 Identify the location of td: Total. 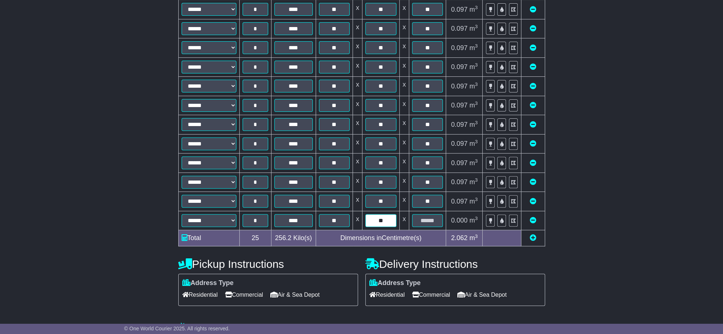
(209, 238).